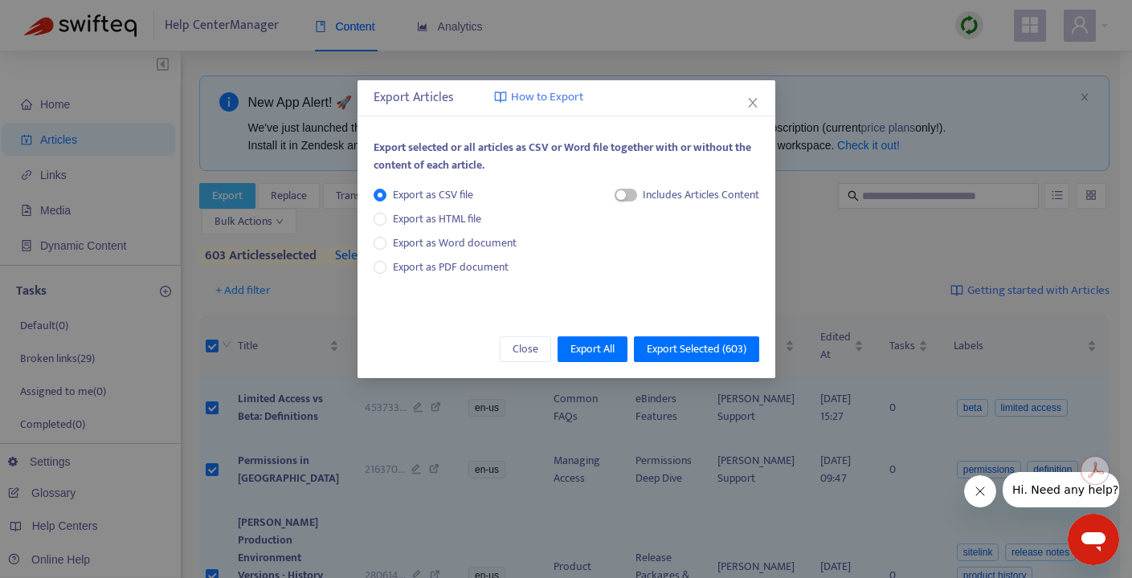 The width and height of the screenshot is (1132, 578). Describe the element at coordinates (525, 349) in the screenshot. I see `span: Close` at that location.